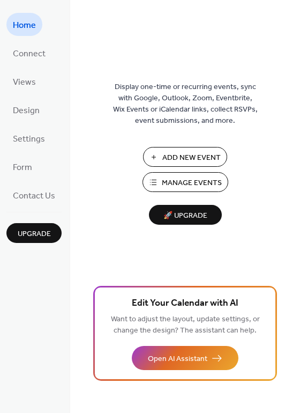  Describe the element at coordinates (24, 25) in the screenshot. I see `span: Home` at that location.